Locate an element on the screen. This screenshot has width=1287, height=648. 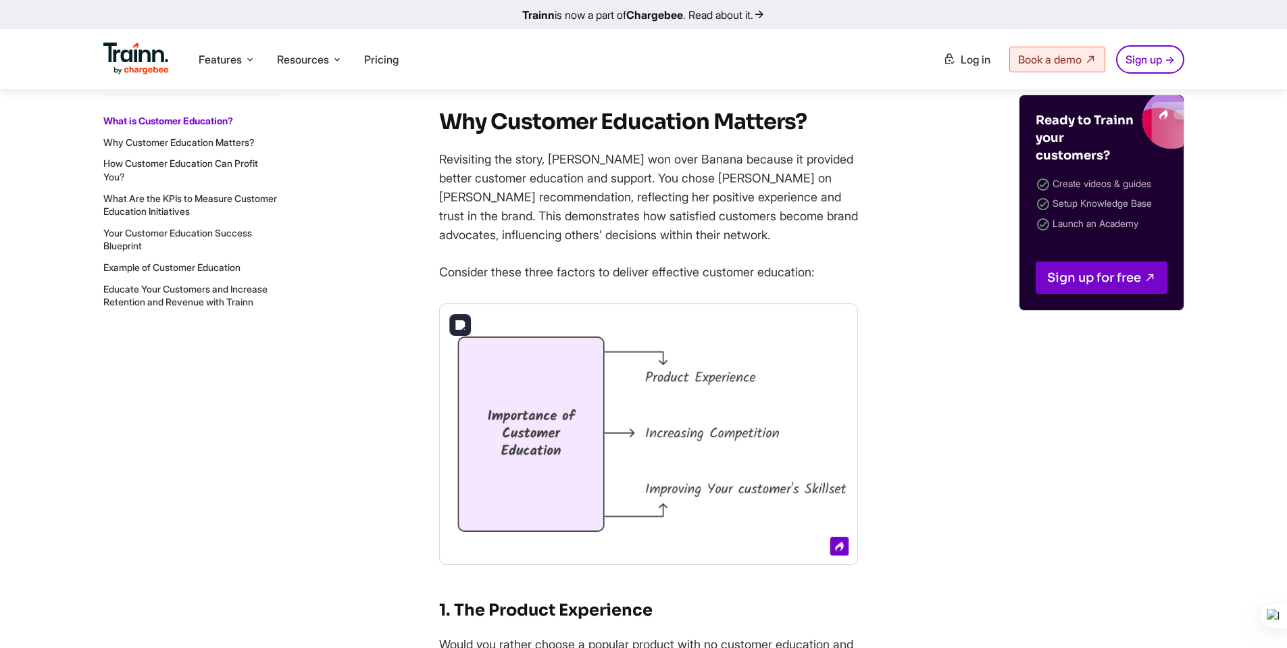
img: Trainn blogs is located at coordinates (1115, 122).